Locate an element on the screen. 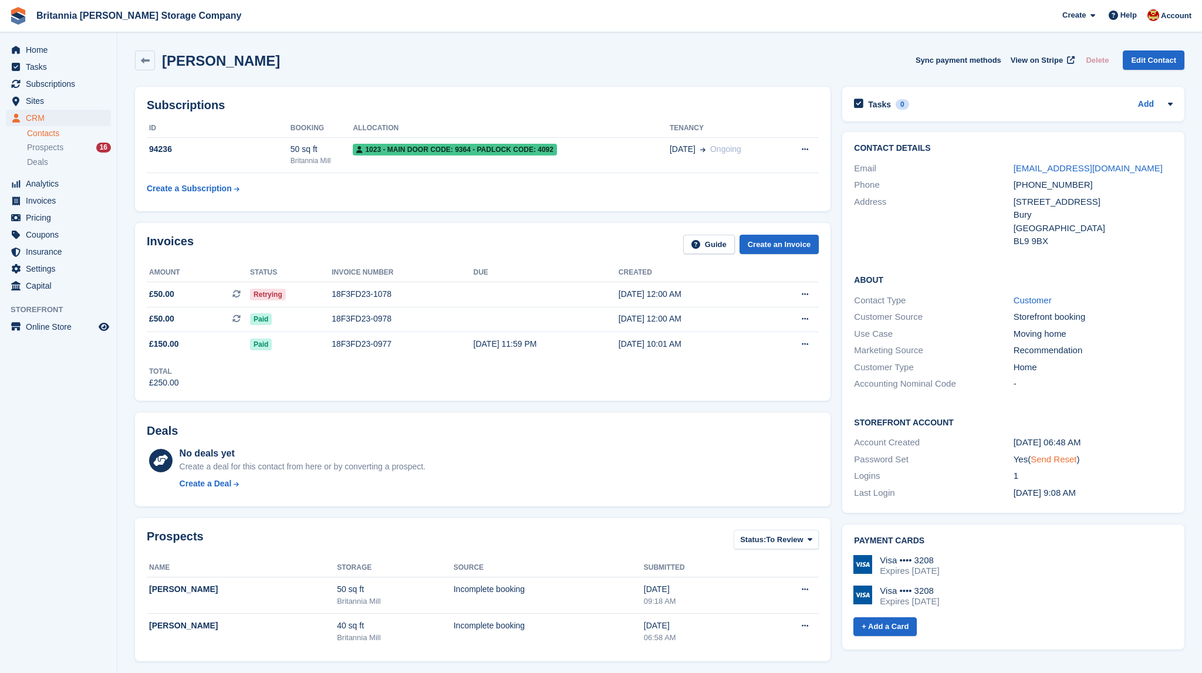 The height and width of the screenshot is (673, 1202). div: No deals yet is located at coordinates (302, 454).